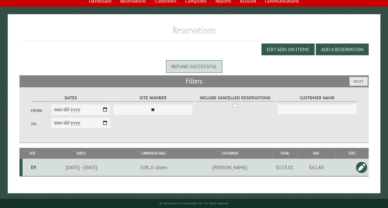 This screenshot has height=208, width=388. Describe the element at coordinates (33, 153) in the screenshot. I see `th: Site` at that location.